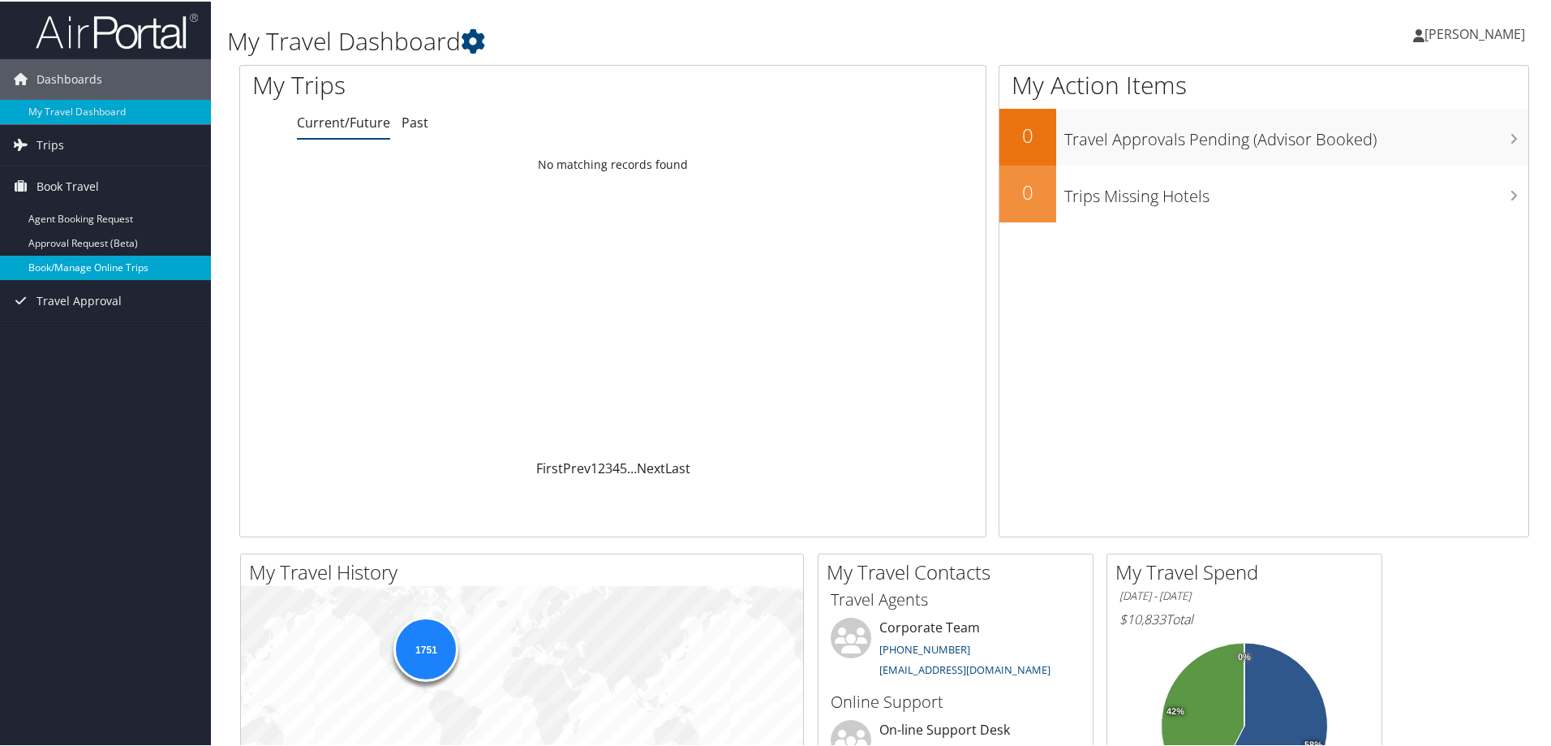 The height and width of the screenshot is (746, 1551). What do you see at coordinates (67, 185) in the screenshot?
I see `span: Book Travel` at bounding box center [67, 185].